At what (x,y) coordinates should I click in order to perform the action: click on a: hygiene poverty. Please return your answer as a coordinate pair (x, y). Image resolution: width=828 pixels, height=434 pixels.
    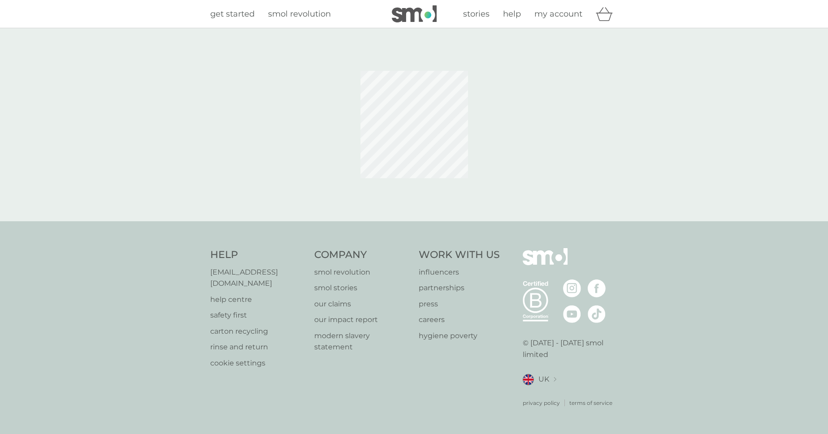
    Looking at the image, I should click on (459, 336).